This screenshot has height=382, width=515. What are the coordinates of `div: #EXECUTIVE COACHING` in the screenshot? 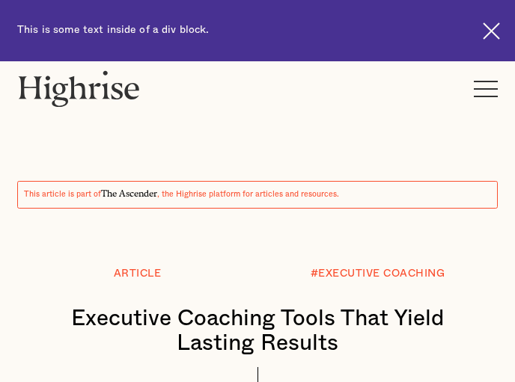 It's located at (378, 274).